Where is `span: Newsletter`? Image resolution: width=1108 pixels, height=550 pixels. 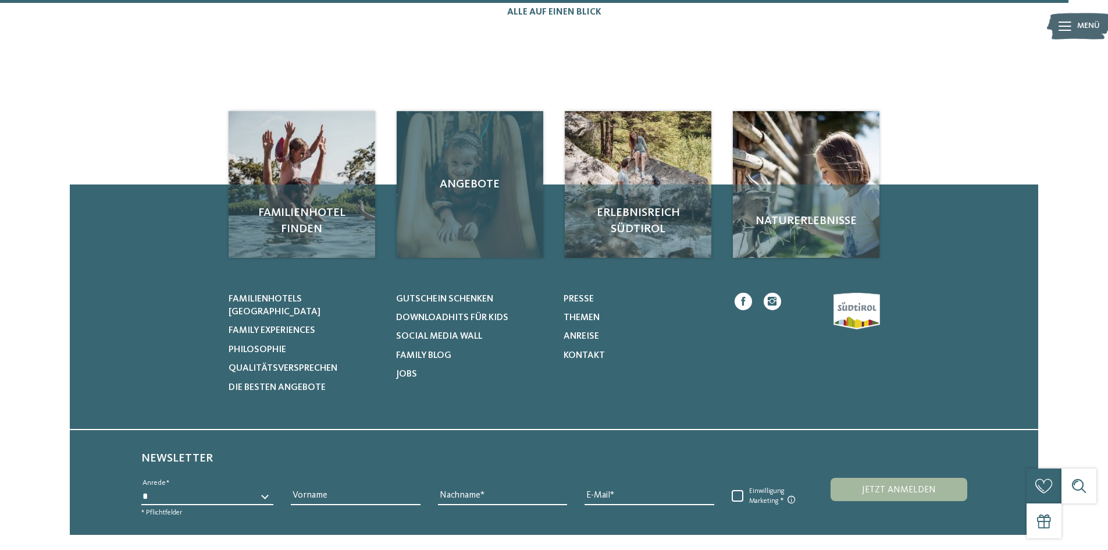 span: Newsletter is located at coordinates (177, 458).